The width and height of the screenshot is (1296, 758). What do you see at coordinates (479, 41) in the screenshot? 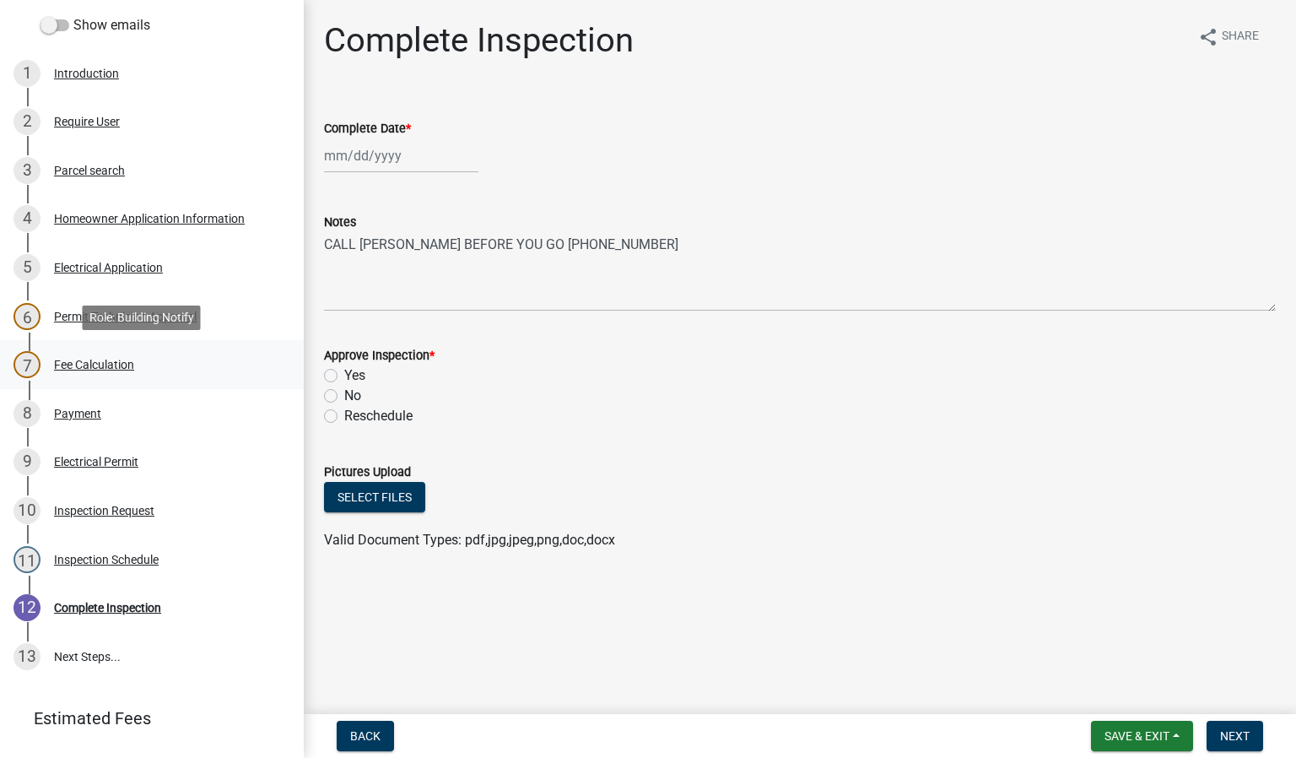
I see `h1: Complete Inspection` at bounding box center [479, 41].